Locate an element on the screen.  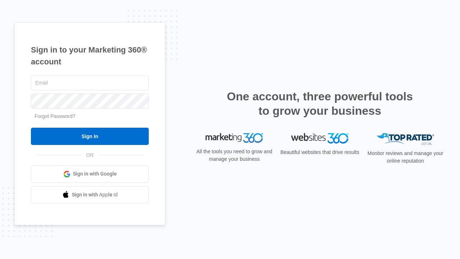
h1: Sign in to your Marketing 360® account is located at coordinates (90, 56).